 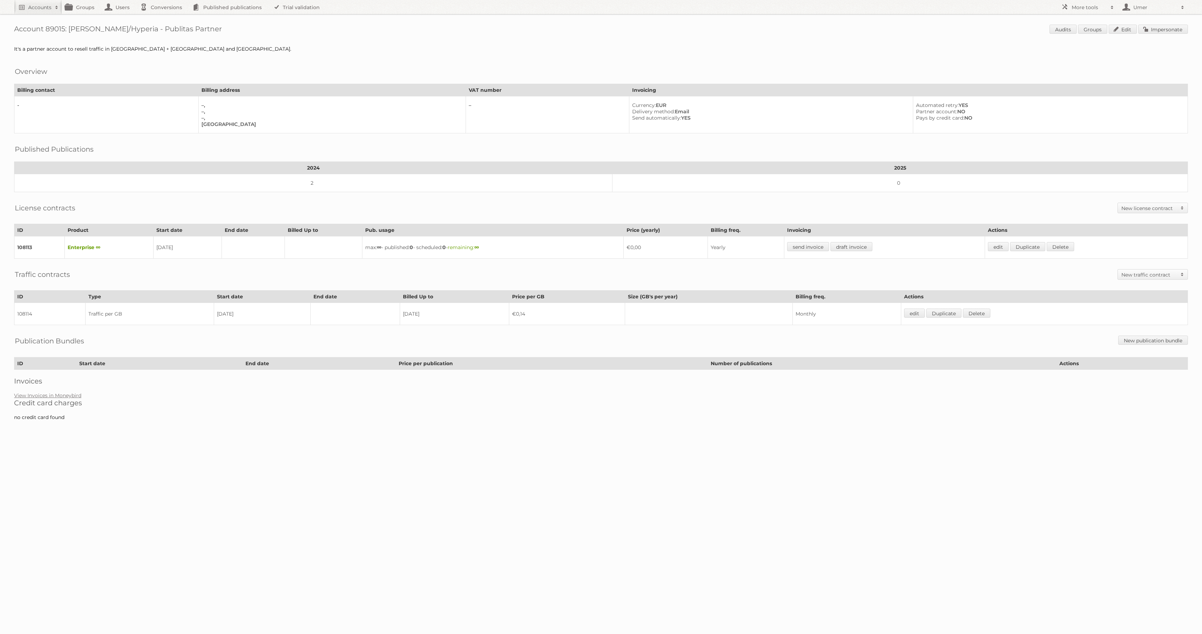 What do you see at coordinates (109, 230) in the screenshot?
I see `th: Product` at bounding box center [109, 230].